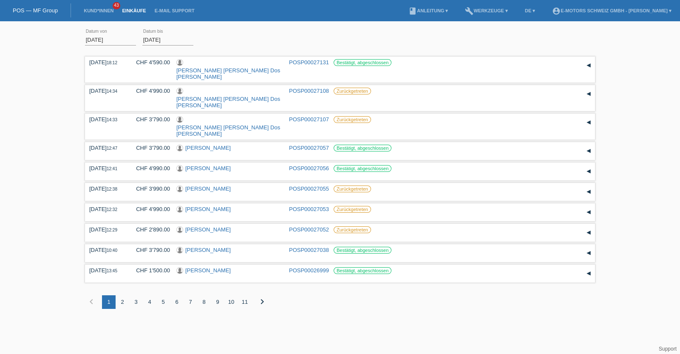 The image size is (680, 354). Describe the element at coordinates (309, 249) in the screenshot. I see `a: POSP00027038` at that location.